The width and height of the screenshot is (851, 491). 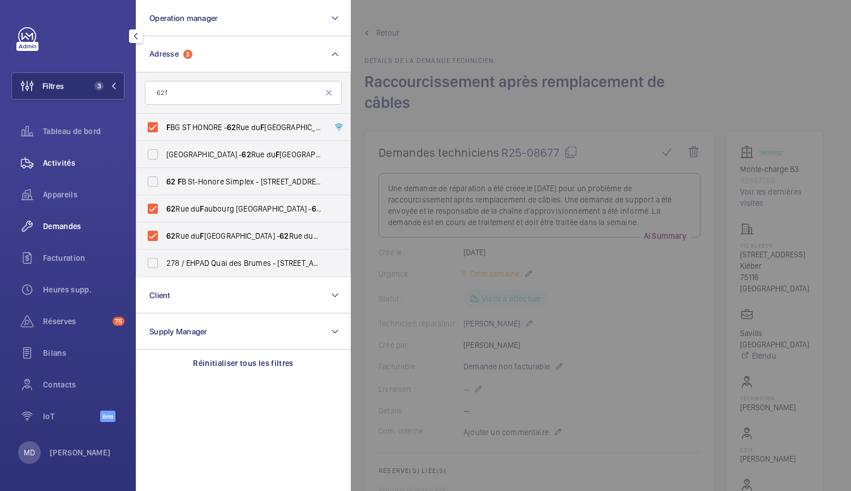 What do you see at coordinates (84, 290) in the screenshot?
I see `span: Heures supp.` at bounding box center [84, 290].